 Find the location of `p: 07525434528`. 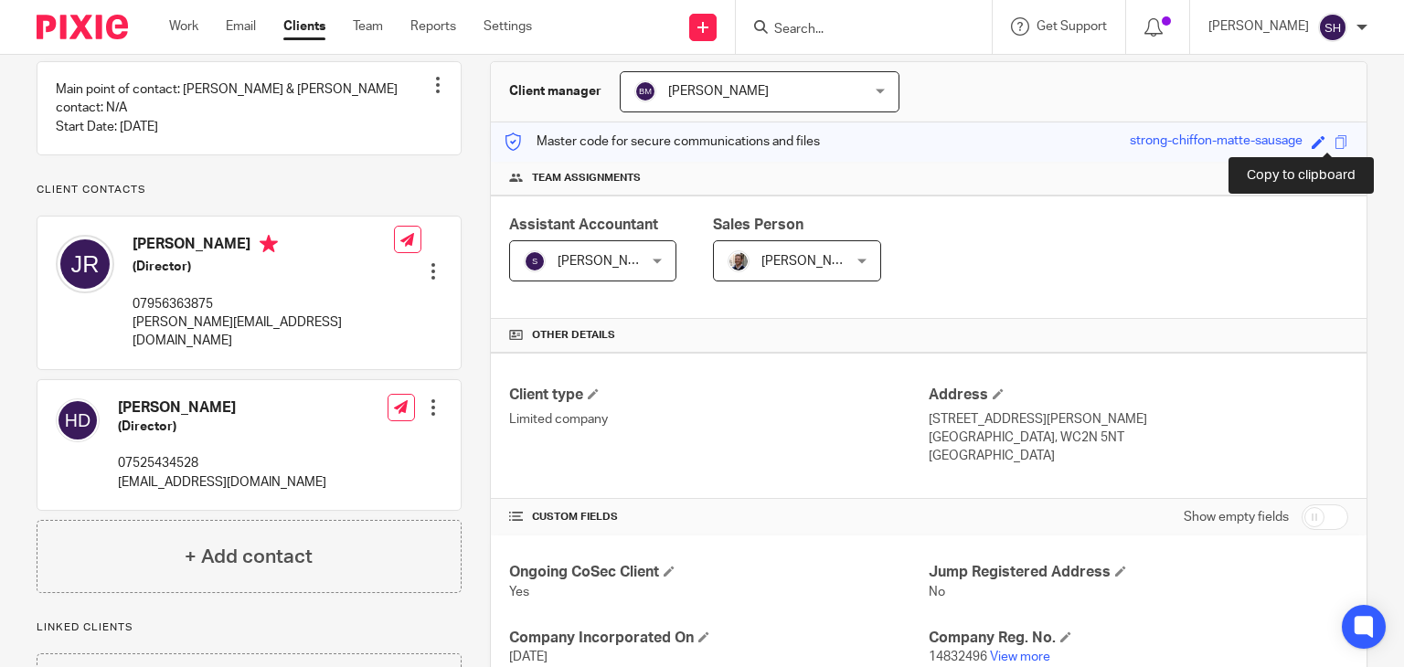

p: 07525434528 is located at coordinates (222, 463).